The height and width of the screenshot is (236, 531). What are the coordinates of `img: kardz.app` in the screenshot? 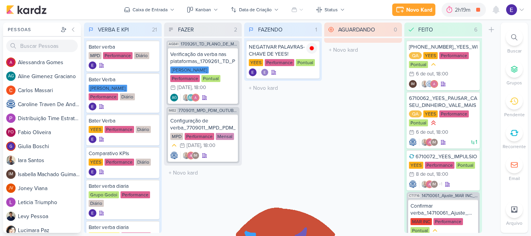 It's located at (26, 10).